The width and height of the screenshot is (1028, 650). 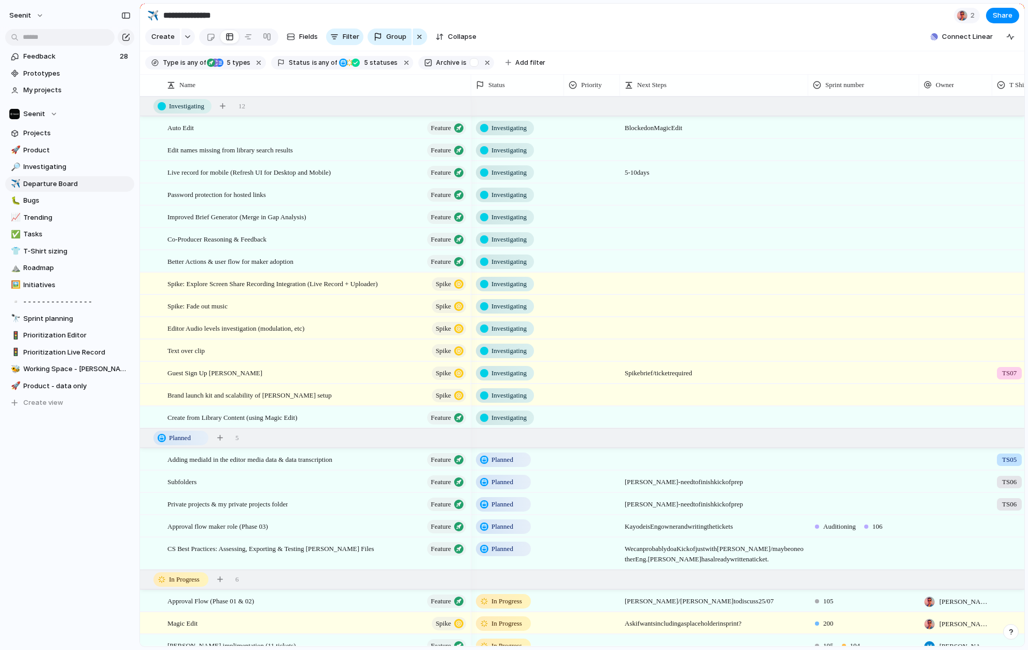 What do you see at coordinates (198, 305) in the screenshot?
I see `span: Spike: Fade out music` at bounding box center [198, 305].